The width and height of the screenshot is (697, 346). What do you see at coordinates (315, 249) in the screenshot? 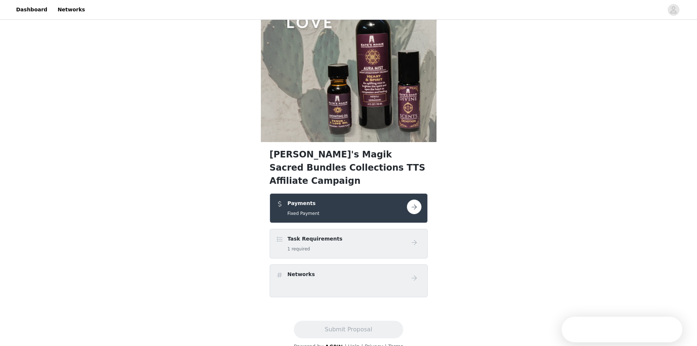
I see `h5: 1 required` at bounding box center [315, 249].